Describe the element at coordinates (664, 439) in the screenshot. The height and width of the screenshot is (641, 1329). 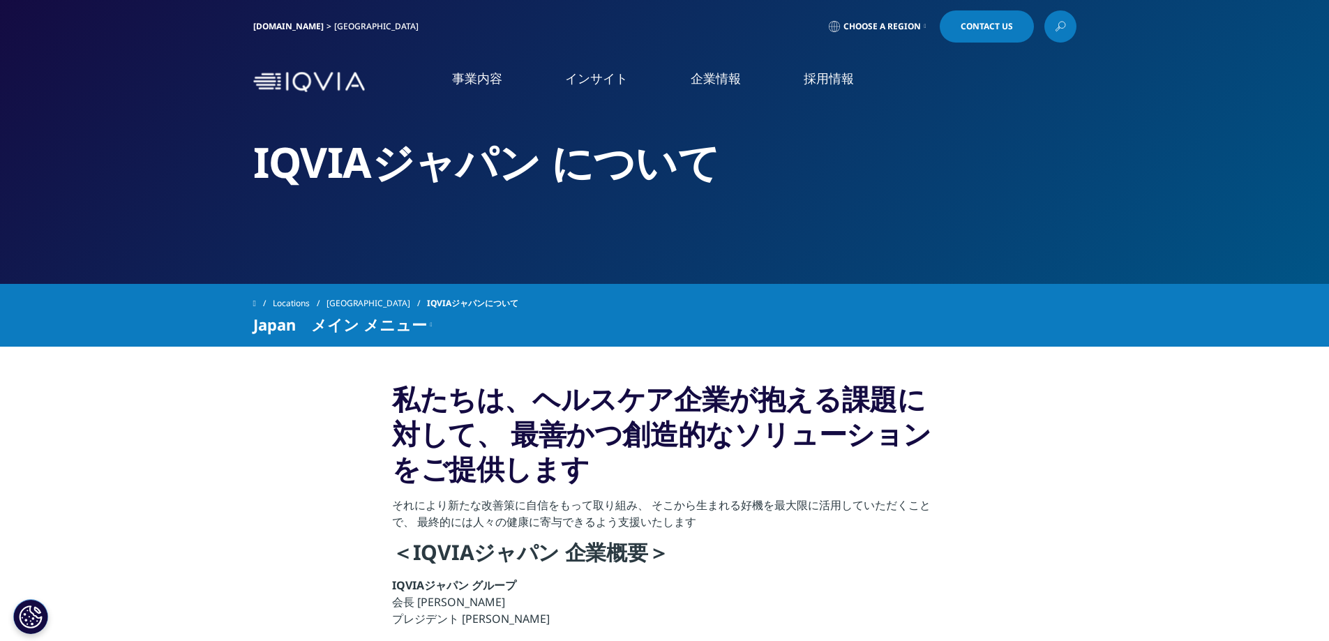
I see `h3: 私たちは、ヘルスケア企業が抱える課題に対して、 最善かつ創造的なソリューションをご提供します` at that location.